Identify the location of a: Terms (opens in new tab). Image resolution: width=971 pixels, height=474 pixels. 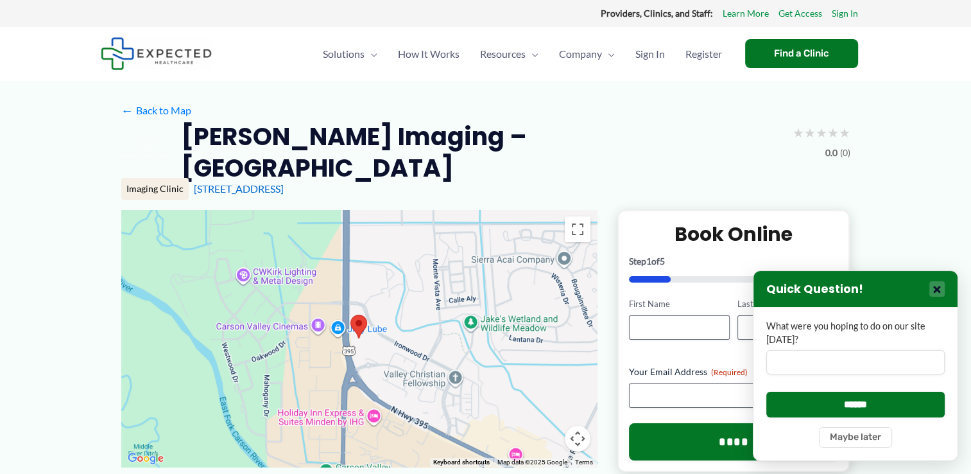
(584, 461).